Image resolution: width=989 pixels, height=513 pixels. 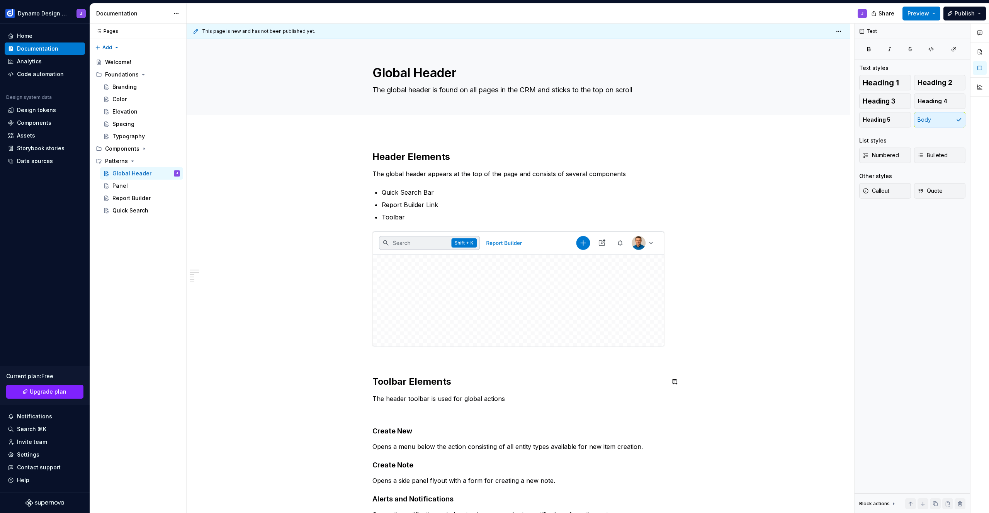 What do you see at coordinates (875, 176) in the screenshot?
I see `div: Other styles` at bounding box center [875, 176].